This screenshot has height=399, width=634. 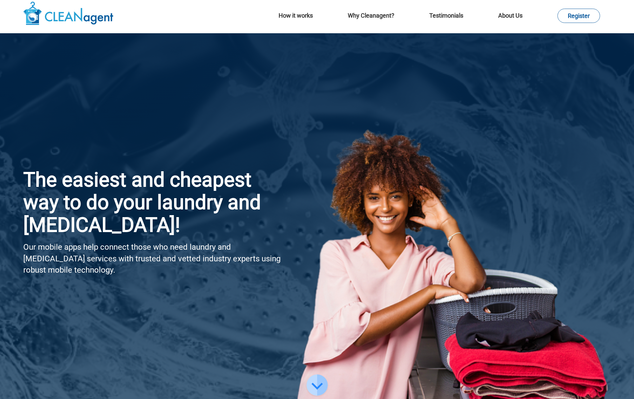 I want to click on a: About Us, so click(x=510, y=15).